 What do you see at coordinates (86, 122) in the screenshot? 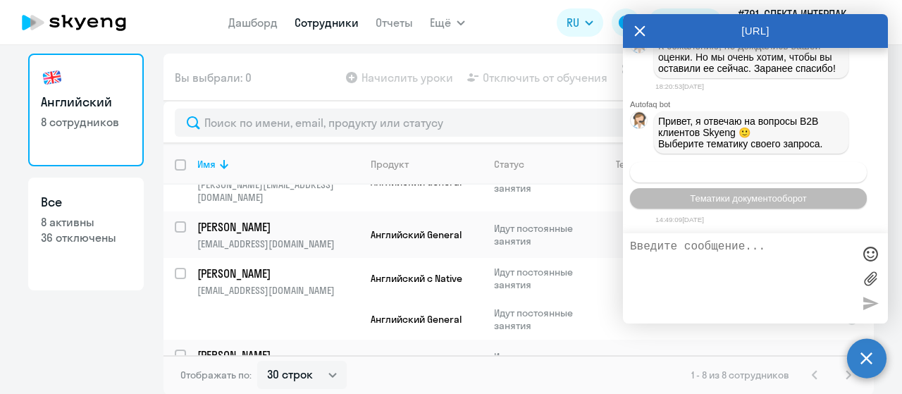
I see `p: 8 сотрудников` at bounding box center [86, 122].